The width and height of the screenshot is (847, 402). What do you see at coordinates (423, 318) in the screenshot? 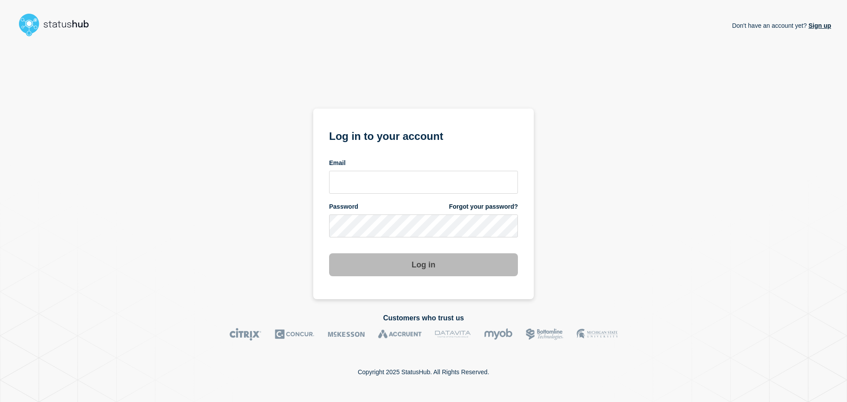
I see `h2: Customers who trust us` at bounding box center [423, 318].